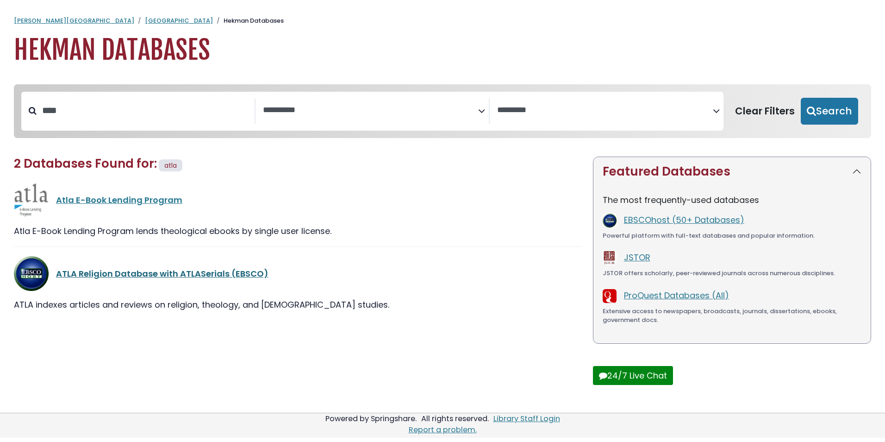 The image size is (885, 442). Describe the element at coordinates (248, 21) in the screenshot. I see `li: Hekman Databases` at that location.